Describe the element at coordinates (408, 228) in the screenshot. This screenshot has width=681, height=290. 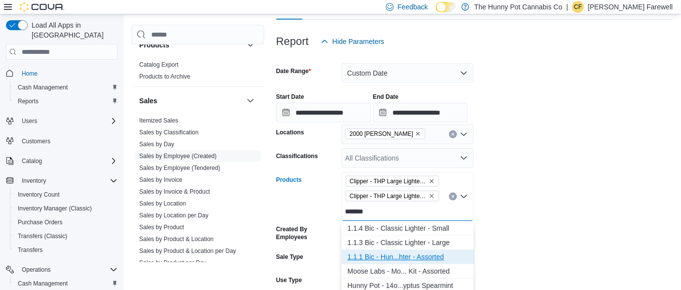
I see `div: 1.1.4 Bic - Classic Lighter - Small` at that location.